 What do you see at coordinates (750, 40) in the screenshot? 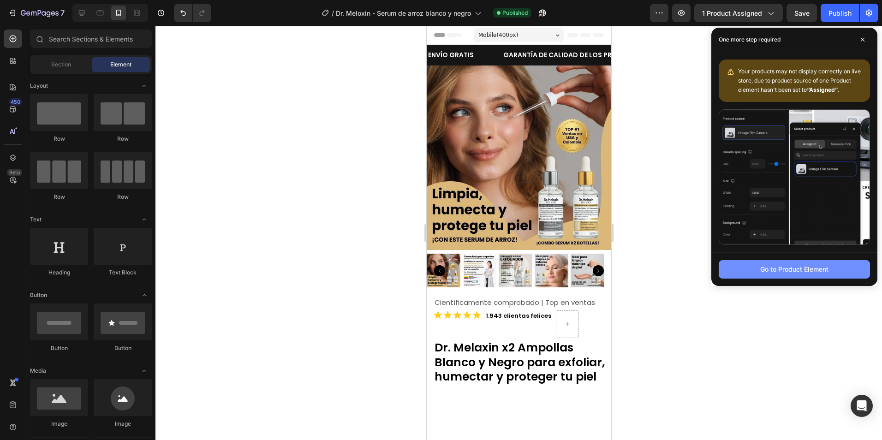
I see `p: One more step required` at bounding box center [750, 40].